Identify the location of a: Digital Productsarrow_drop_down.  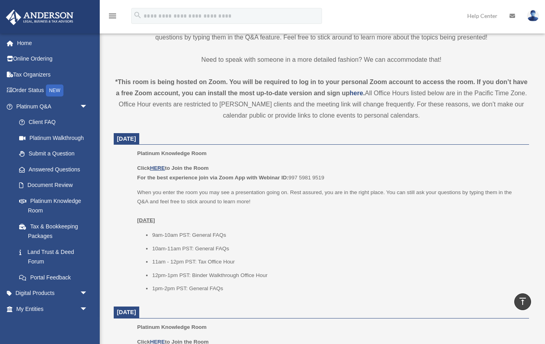
(53, 294).